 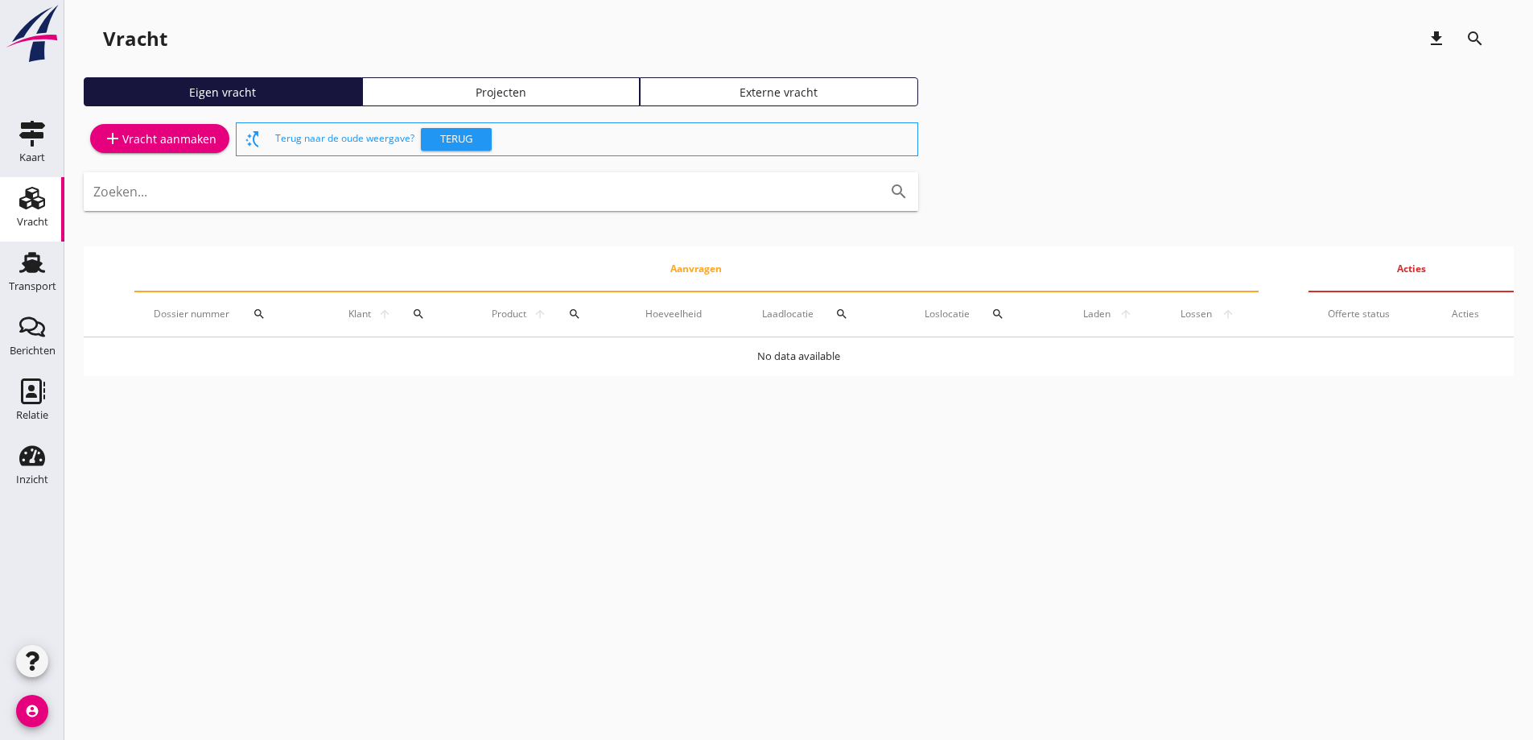 I want to click on div: Loslocatie, so click(x=983, y=314).